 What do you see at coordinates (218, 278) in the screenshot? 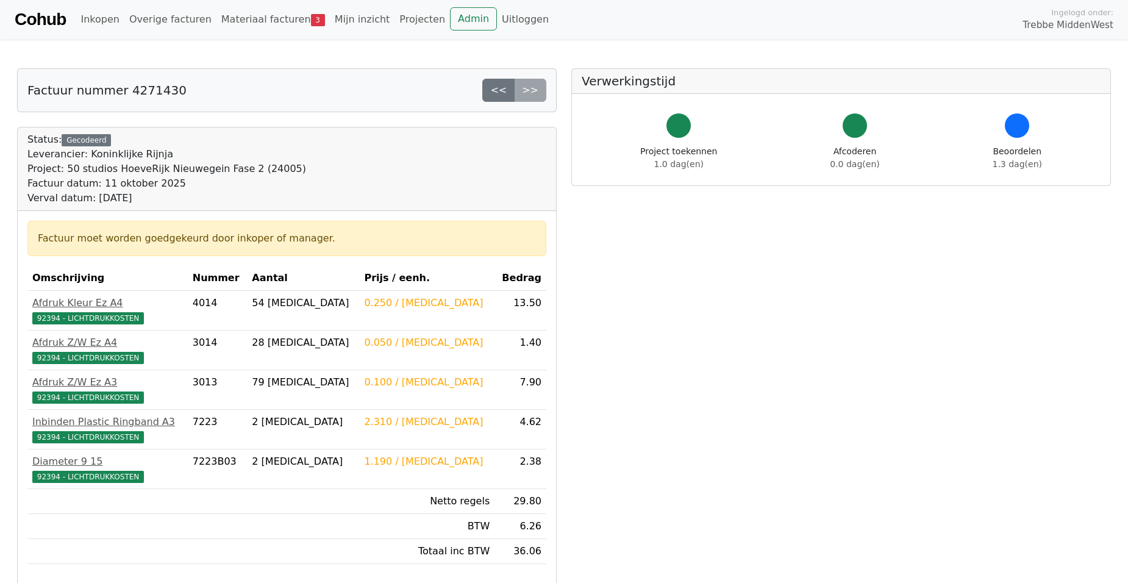
I see `th: Nummer` at bounding box center [218, 278].